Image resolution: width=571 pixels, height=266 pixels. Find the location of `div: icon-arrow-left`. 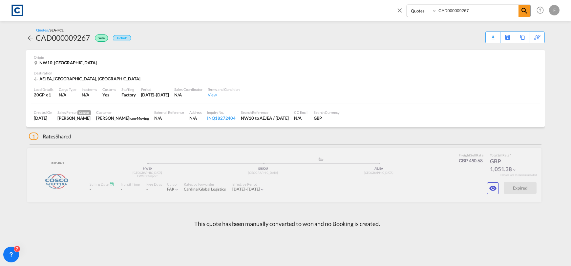

div: icon-arrow-left is located at coordinates (31, 38).